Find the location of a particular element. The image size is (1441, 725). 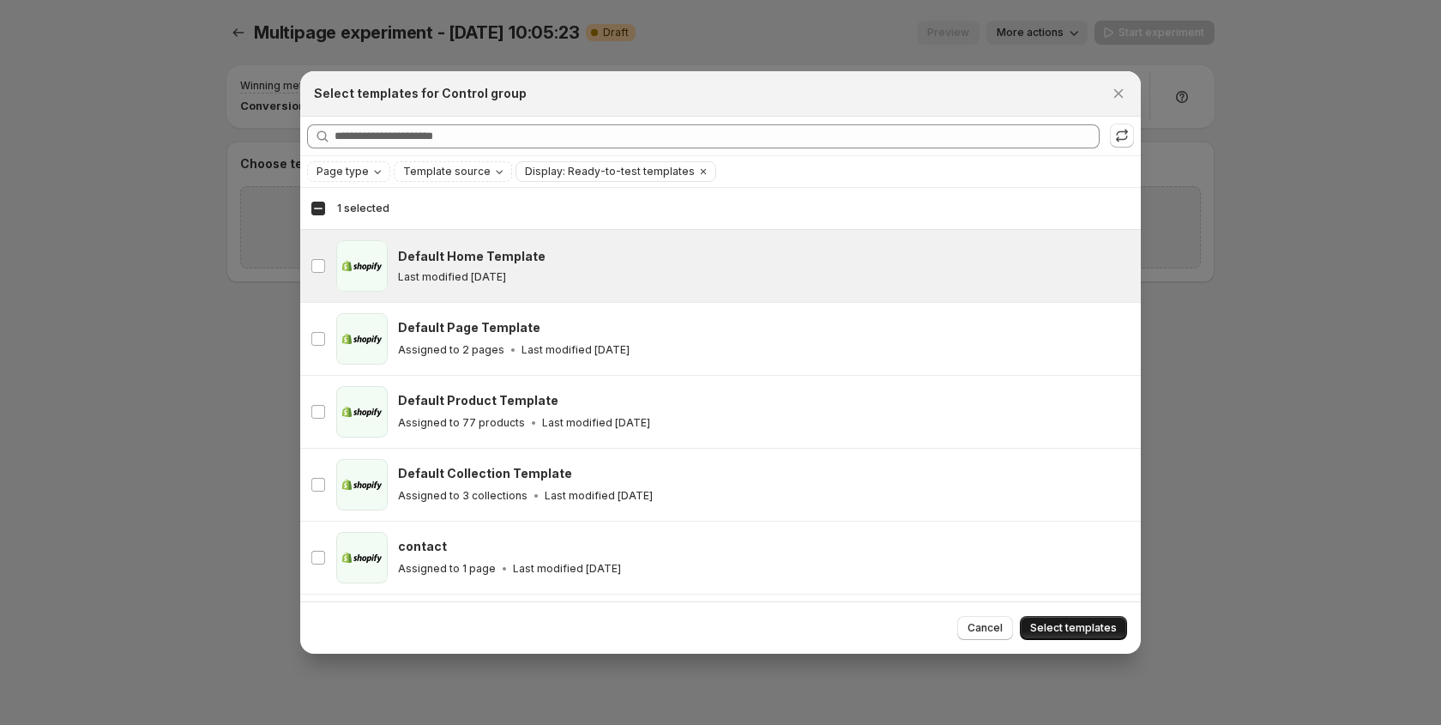

span: Page type is located at coordinates (342, 172).